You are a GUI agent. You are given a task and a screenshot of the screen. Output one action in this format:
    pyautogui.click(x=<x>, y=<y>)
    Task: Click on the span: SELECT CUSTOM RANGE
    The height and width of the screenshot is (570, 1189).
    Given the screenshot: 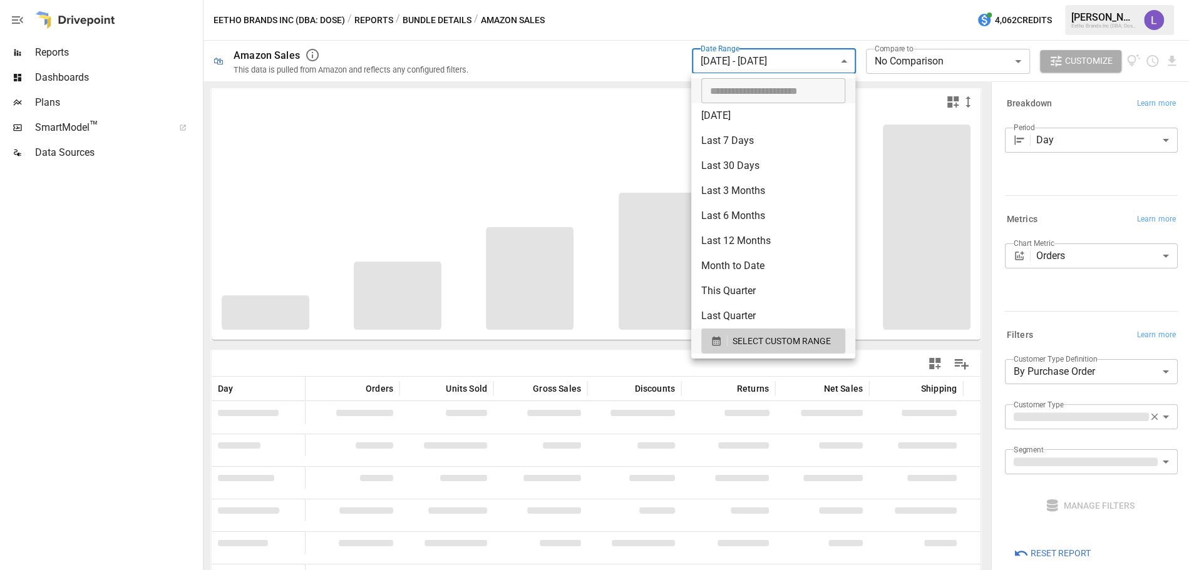 What is the action you would take?
    pyautogui.click(x=781, y=341)
    